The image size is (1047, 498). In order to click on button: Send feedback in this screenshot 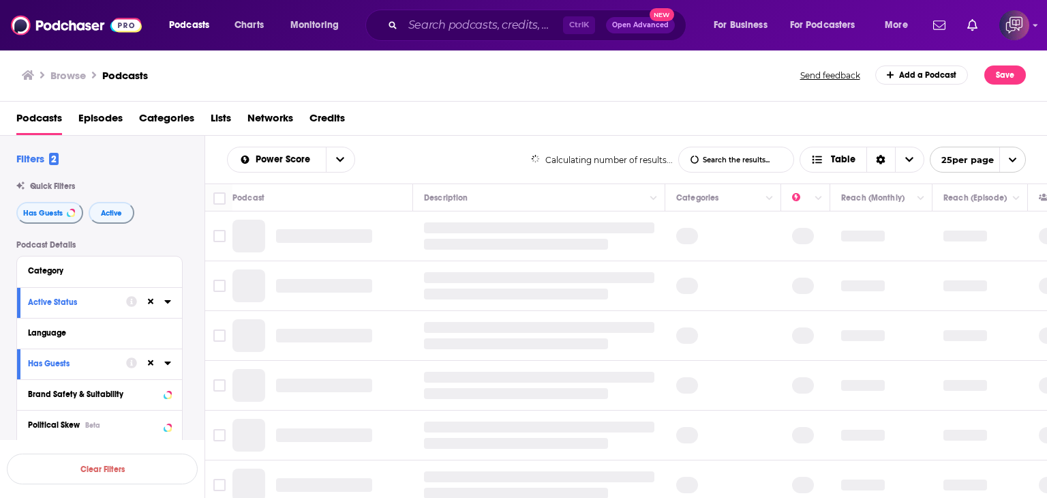, I will do `click(830, 75)`.